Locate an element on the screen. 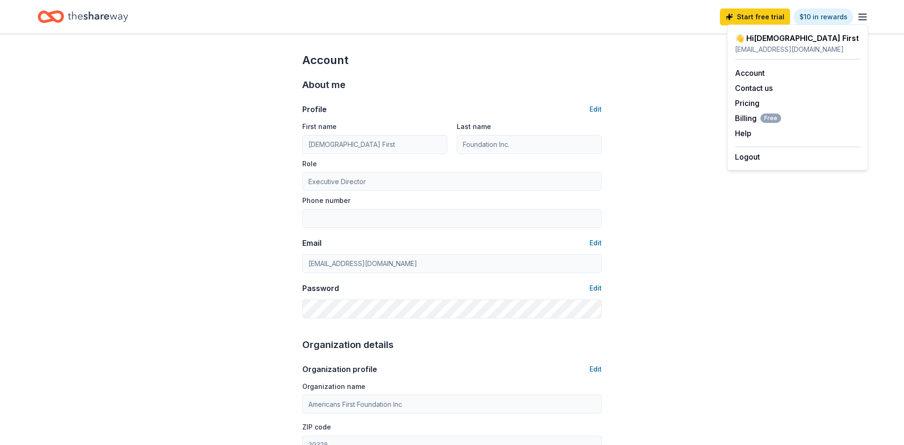  button: Help is located at coordinates (743, 133).